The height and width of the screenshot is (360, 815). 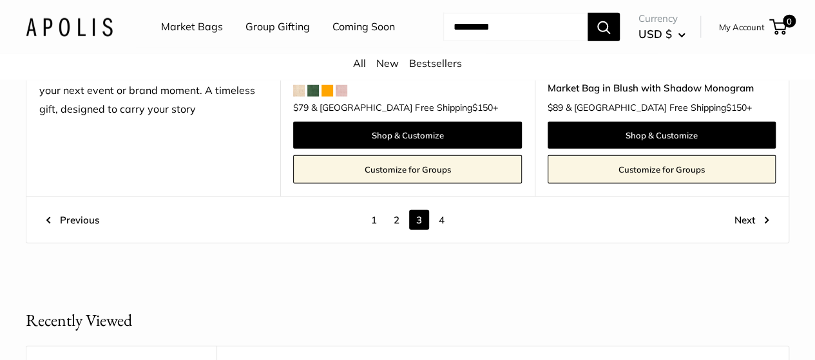 I want to click on a: Group Gifting, so click(x=278, y=27).